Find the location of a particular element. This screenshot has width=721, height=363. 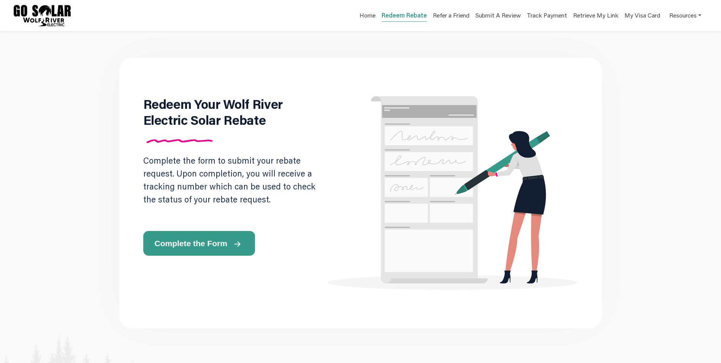

img: Divider is located at coordinates (180, 141).